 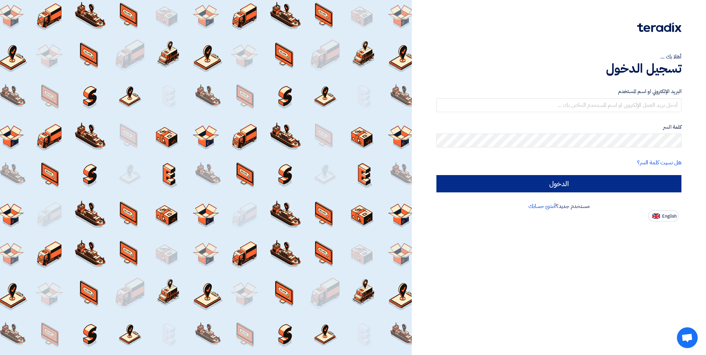 What do you see at coordinates (663, 216) in the screenshot?
I see `button: English` at bounding box center [663, 216].